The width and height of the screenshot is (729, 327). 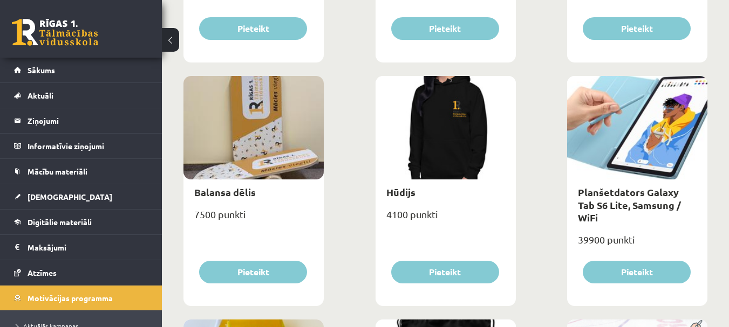 What do you see at coordinates (254, 219) in the screenshot?
I see `div: 7500 punkti` at bounding box center [254, 219].